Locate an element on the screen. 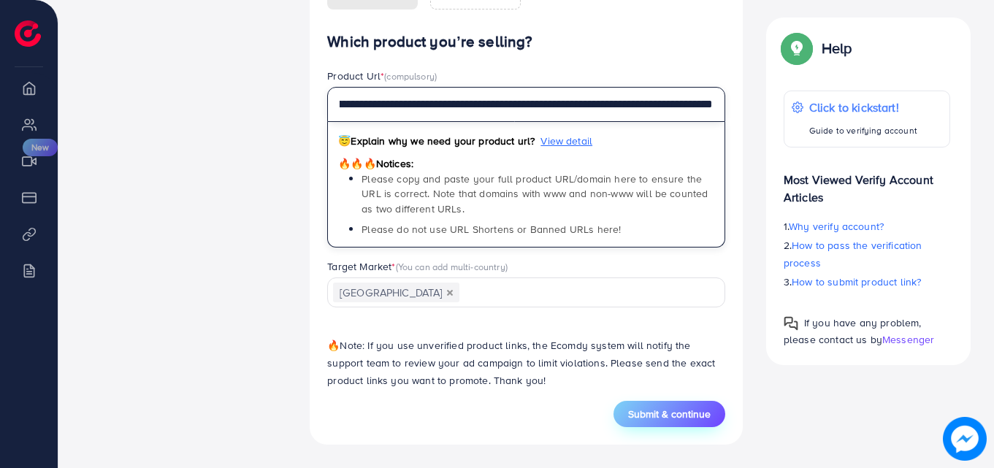  h4: Which product you’re selling? is located at coordinates (526, 42).